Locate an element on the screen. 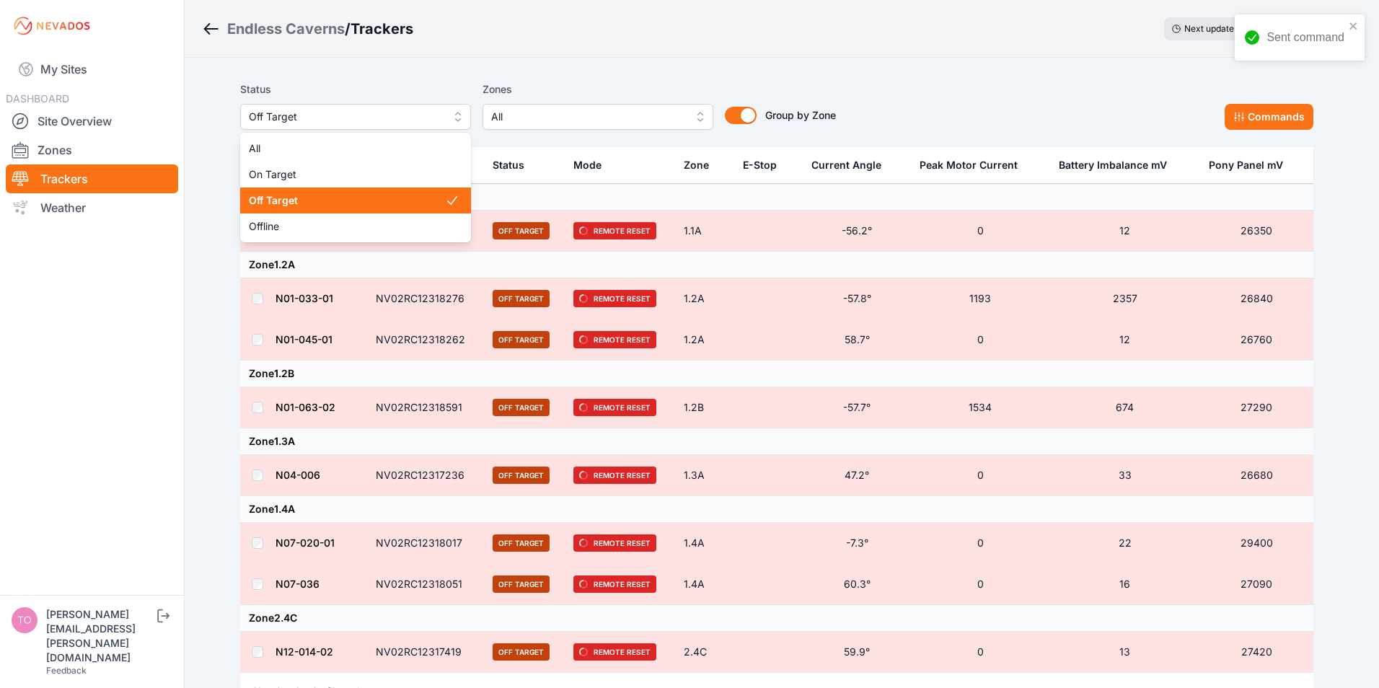 The image size is (1379, 688). span: Offline is located at coordinates (347, 227).